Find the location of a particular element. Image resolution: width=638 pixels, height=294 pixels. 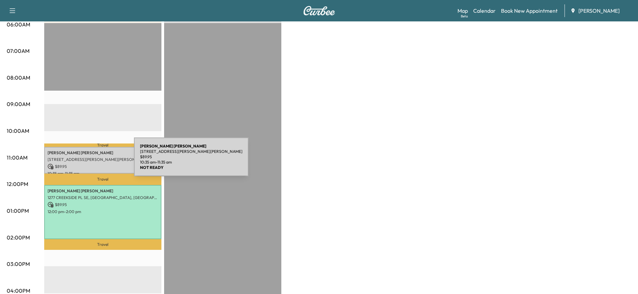

p: 03:00PM is located at coordinates (18, 264).